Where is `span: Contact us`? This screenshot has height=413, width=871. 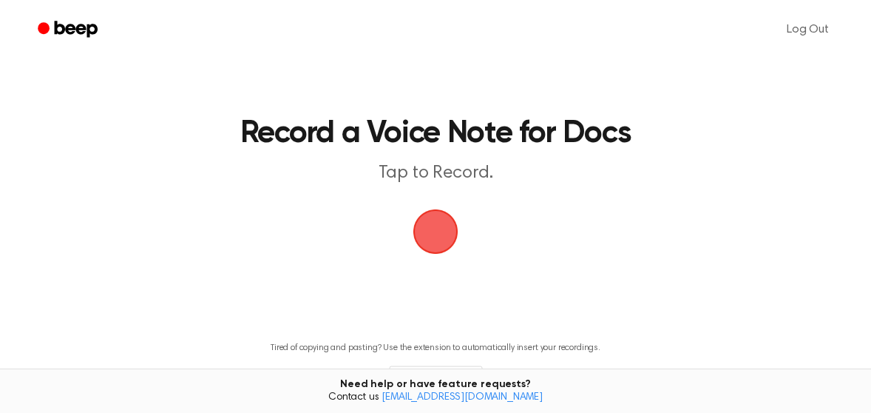 span: Contact us is located at coordinates (435, 398).